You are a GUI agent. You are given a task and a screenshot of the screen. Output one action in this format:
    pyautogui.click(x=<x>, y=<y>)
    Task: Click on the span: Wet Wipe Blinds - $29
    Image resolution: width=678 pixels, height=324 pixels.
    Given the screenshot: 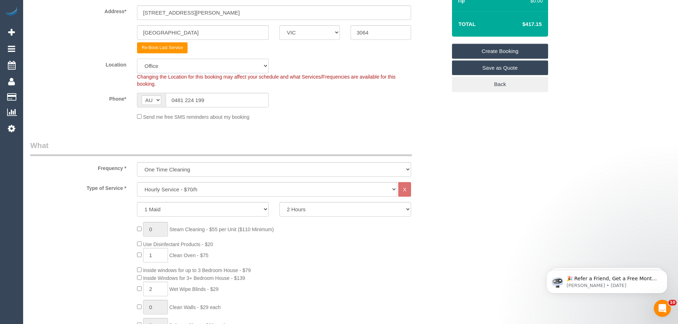 What is the action you would take?
    pyautogui.click(x=194, y=289)
    